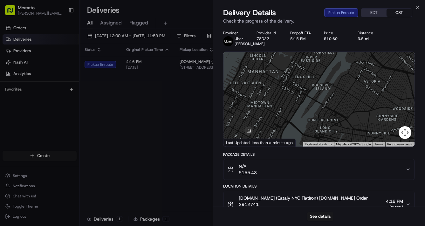 Image resolution: width=425 pixels, height=226 pixels. I want to click on img: Nash, so click(13, 53).